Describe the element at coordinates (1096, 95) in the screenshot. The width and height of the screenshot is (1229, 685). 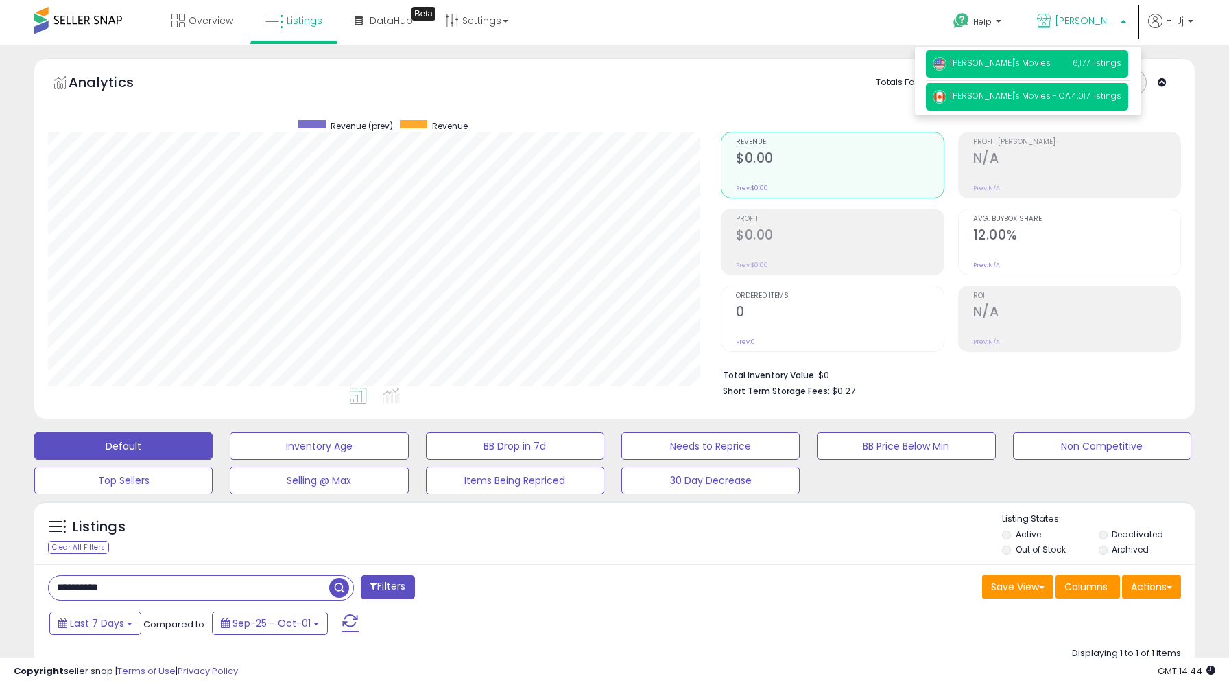
I see `span: 4,017 listings` at that location.